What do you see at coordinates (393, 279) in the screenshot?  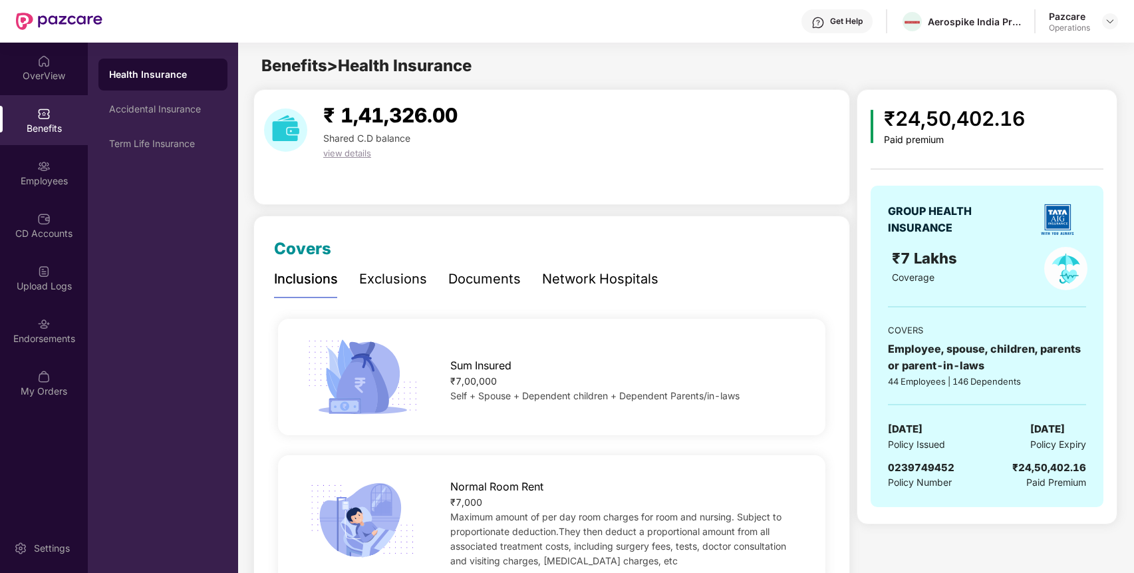 I see `div: Exclusions` at bounding box center [393, 279].